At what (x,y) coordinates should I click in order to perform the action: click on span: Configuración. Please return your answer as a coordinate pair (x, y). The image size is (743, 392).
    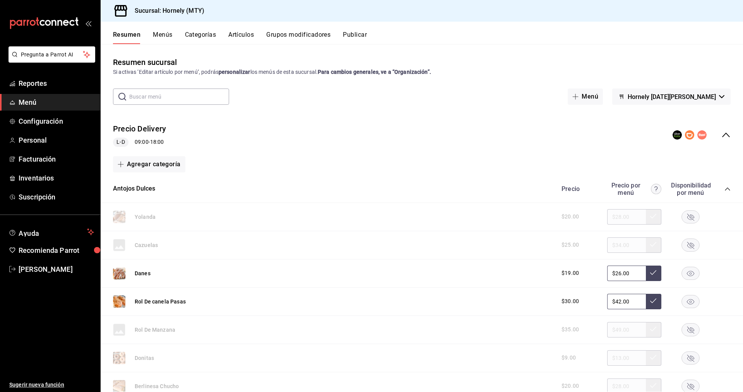
    Looking at the image, I should click on (56, 121).